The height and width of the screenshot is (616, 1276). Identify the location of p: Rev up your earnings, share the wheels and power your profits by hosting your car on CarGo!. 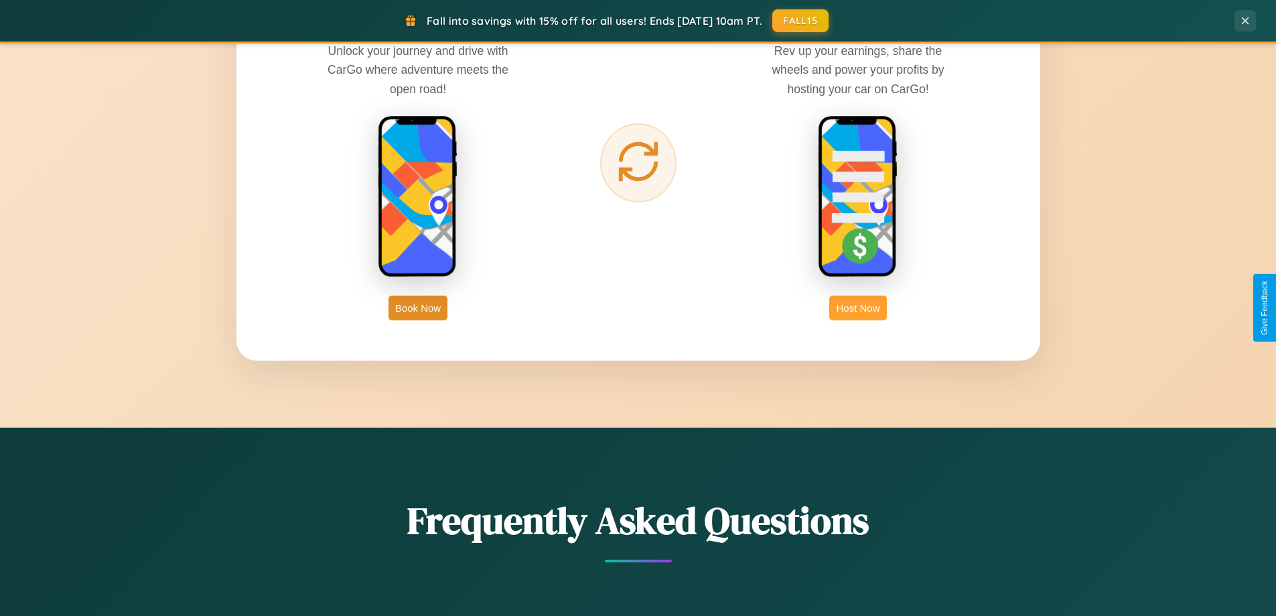
(858, 70).